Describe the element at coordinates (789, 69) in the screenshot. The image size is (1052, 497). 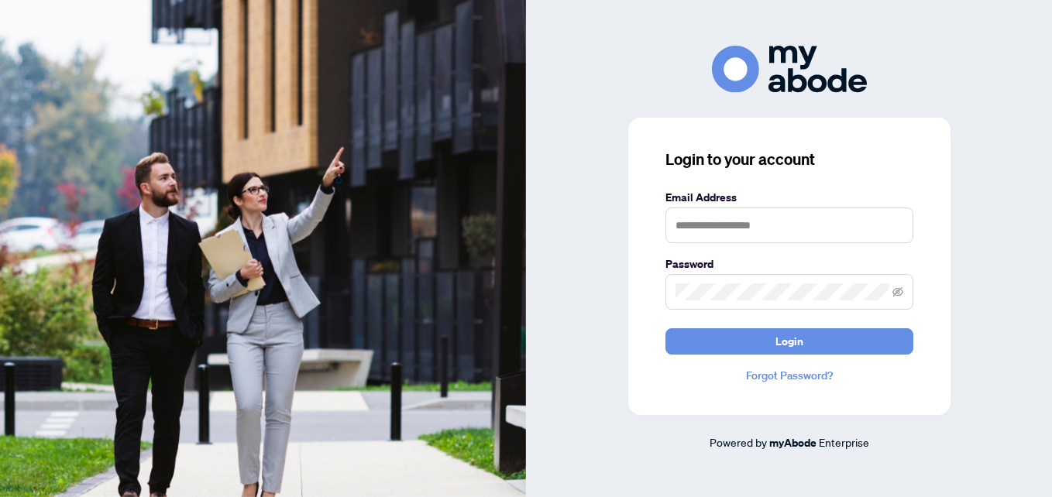
I see `img: ma-logo` at that location.